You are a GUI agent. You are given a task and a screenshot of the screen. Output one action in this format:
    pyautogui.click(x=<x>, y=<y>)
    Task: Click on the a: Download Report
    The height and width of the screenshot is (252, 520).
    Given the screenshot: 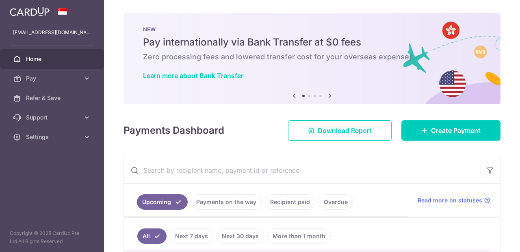 What is the action you would take?
    pyautogui.click(x=340, y=130)
    